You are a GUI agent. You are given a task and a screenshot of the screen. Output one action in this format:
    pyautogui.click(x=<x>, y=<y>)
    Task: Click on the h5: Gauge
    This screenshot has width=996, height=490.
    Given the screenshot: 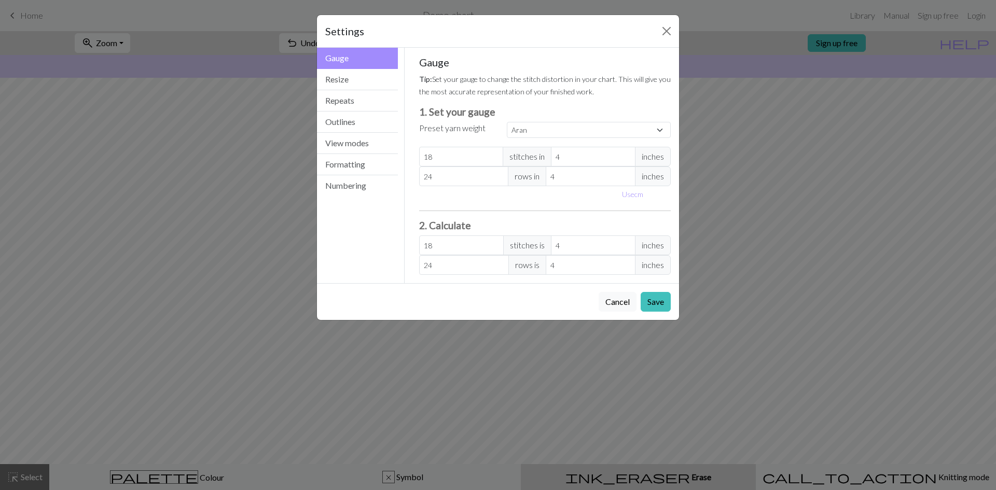 What is the action you would take?
    pyautogui.click(x=545, y=62)
    